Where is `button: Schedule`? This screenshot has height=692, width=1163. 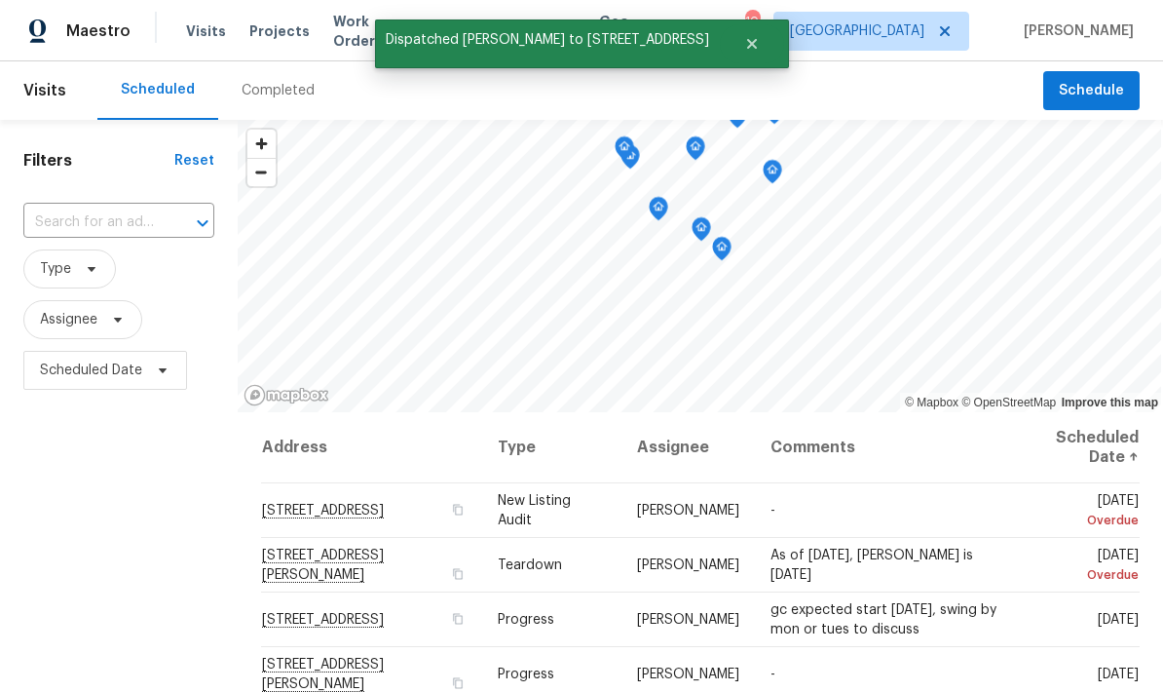 button: Schedule is located at coordinates (1091, 91).